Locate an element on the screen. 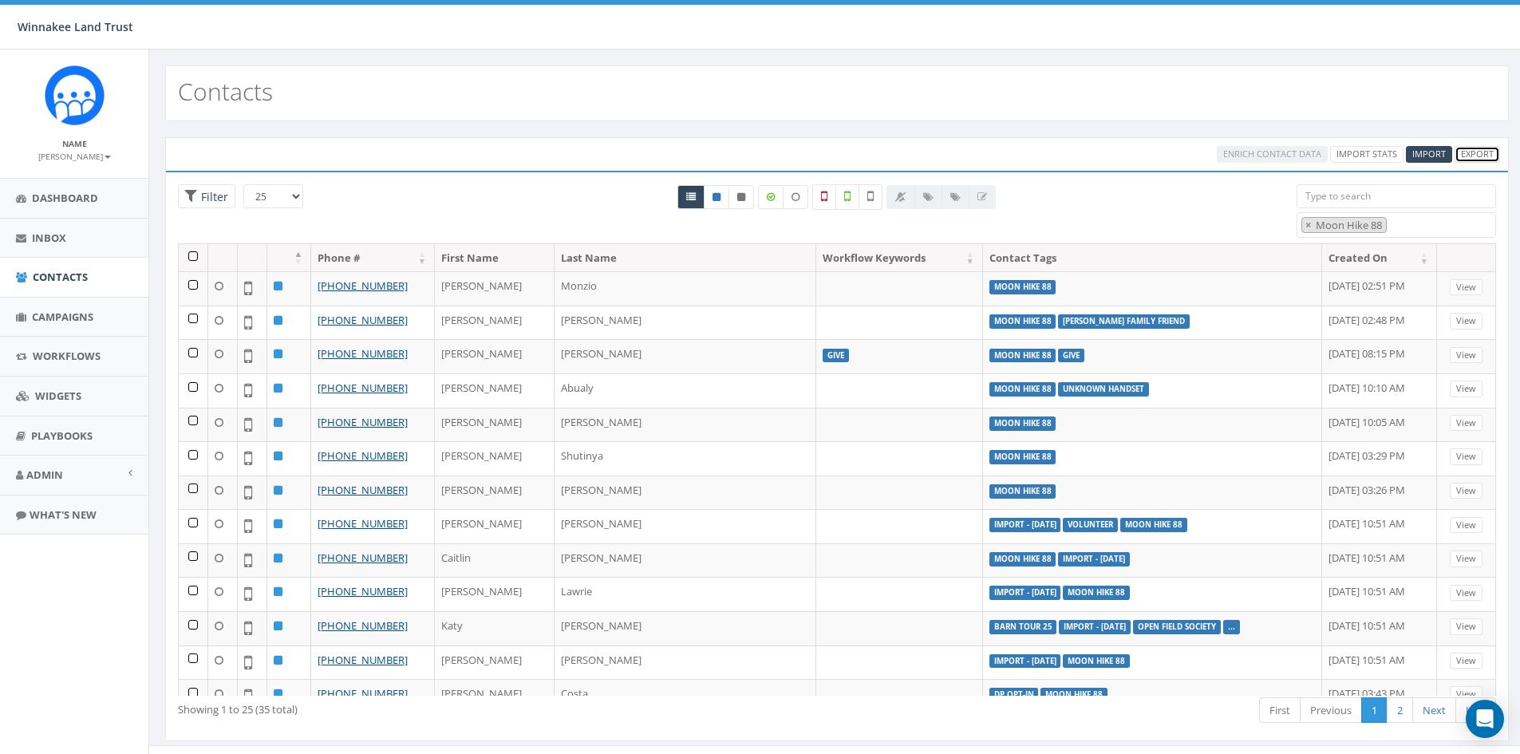  span: CSV files only is located at coordinates (1429, 153).